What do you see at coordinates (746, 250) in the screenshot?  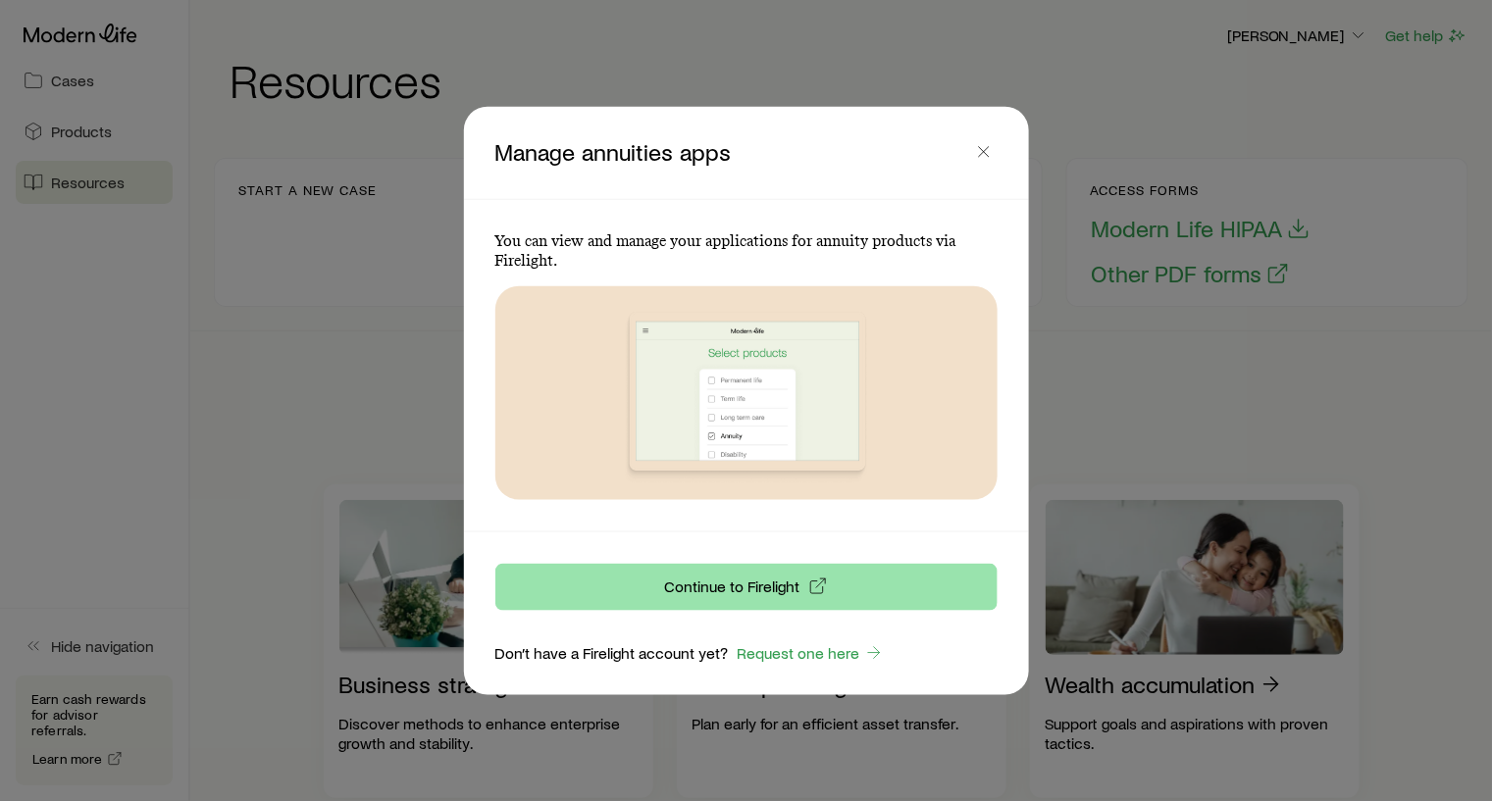 I see `p: You can view and manage your applications for annuity products via Firelight.` at bounding box center [746, 250].